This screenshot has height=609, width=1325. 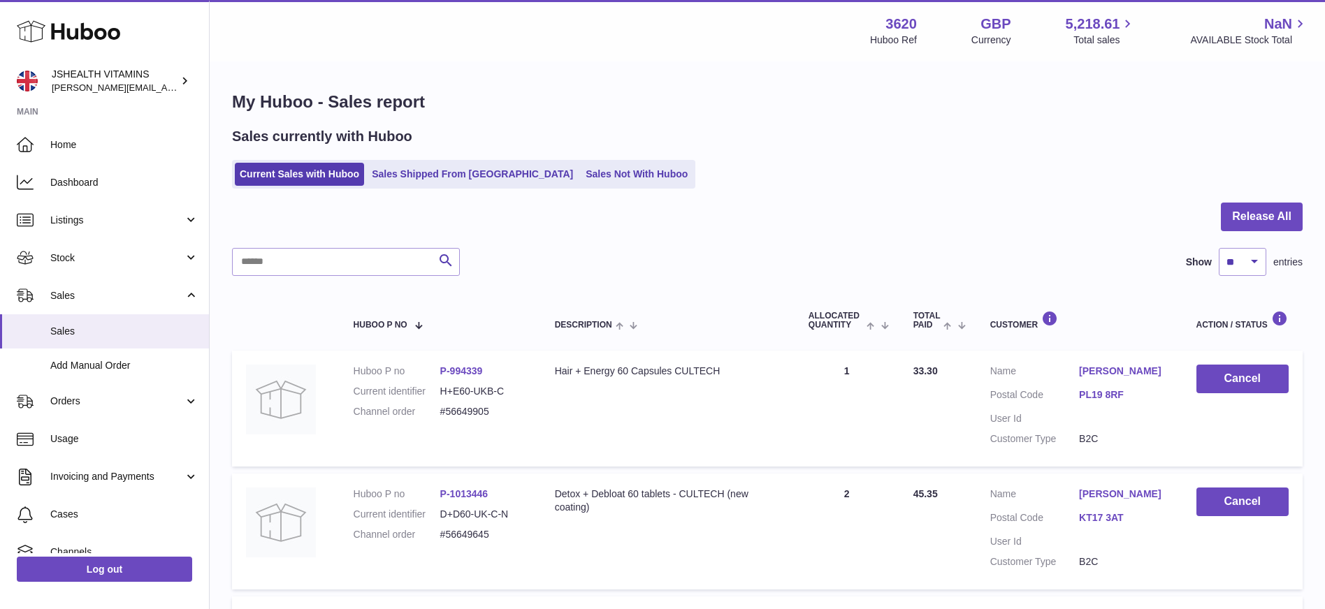 What do you see at coordinates (115, 81) in the screenshot?
I see `div: JSHEALTH VITAMINS` at bounding box center [115, 81].